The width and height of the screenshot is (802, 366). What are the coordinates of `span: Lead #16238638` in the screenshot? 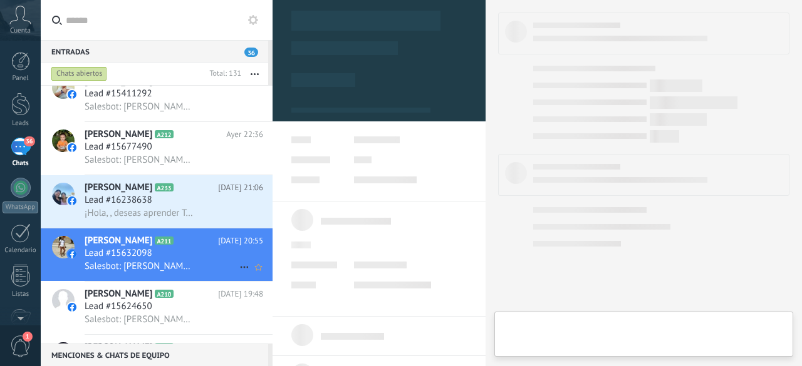 It's located at (118, 200).